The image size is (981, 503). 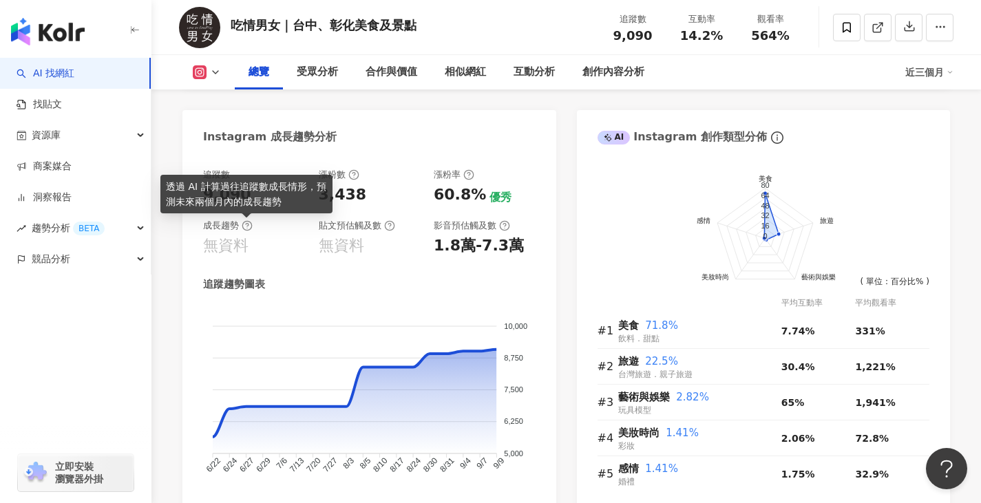 I want to click on div: Instagram 創作類型分佈, so click(x=682, y=137).